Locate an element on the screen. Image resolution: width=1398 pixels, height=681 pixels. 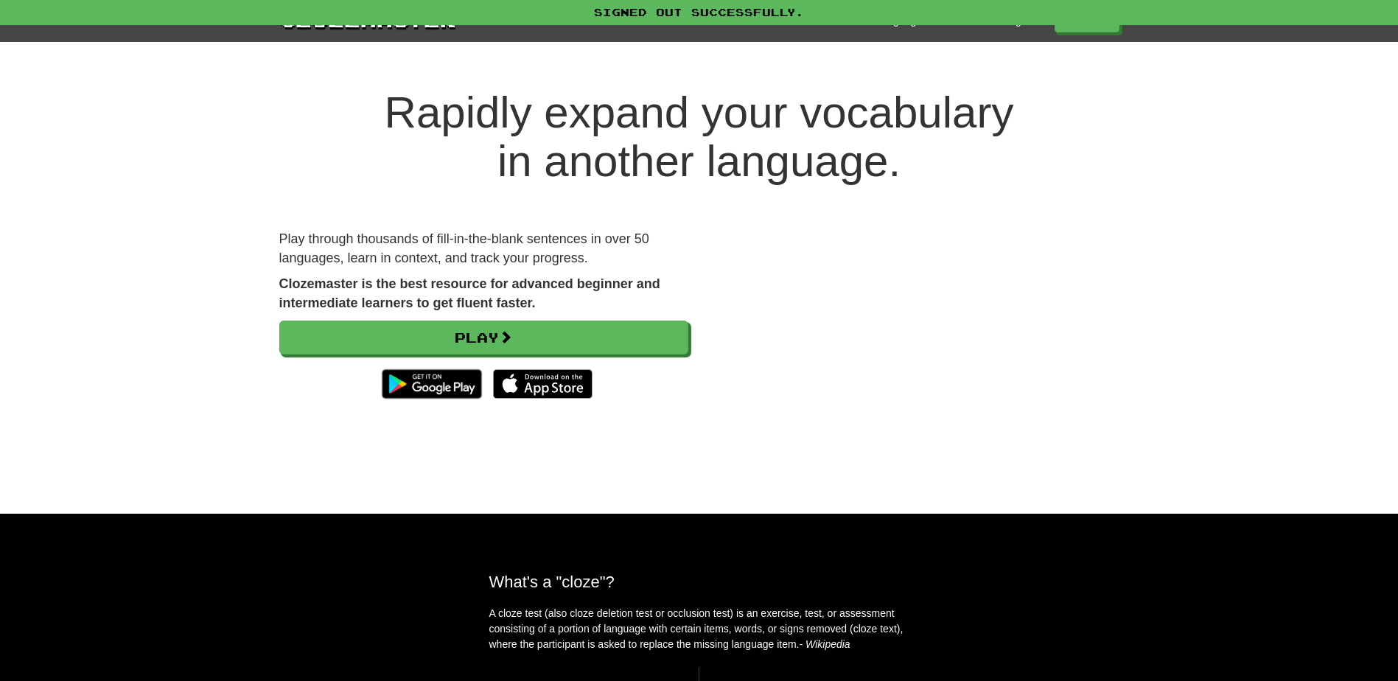
strong: Clozemaster is the best resource for advanced beginner and intermediate learners to get fluent fa... is located at coordinates (470, 293).